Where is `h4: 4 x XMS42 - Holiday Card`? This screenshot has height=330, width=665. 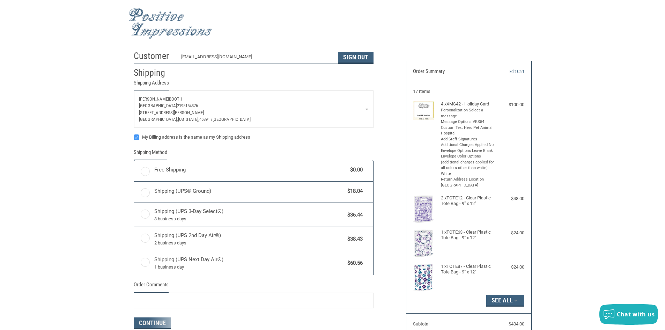 h4: 4 x XMS42 - Holiday Card is located at coordinates (467, 104).